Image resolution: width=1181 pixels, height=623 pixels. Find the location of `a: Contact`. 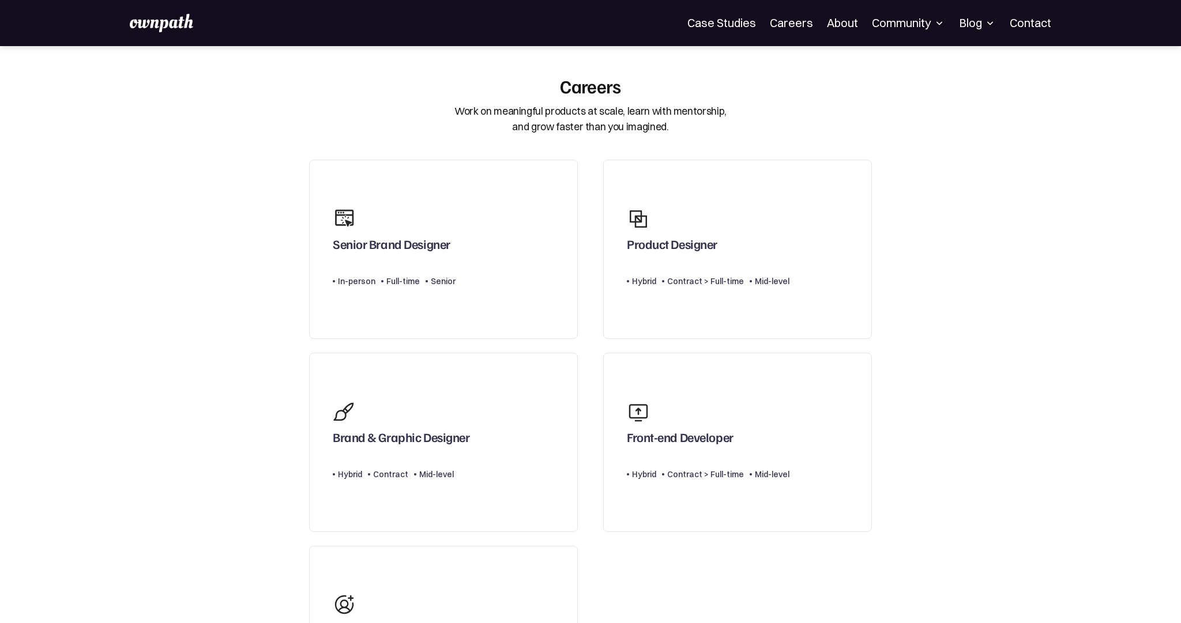

a: Contact is located at coordinates (1030, 23).